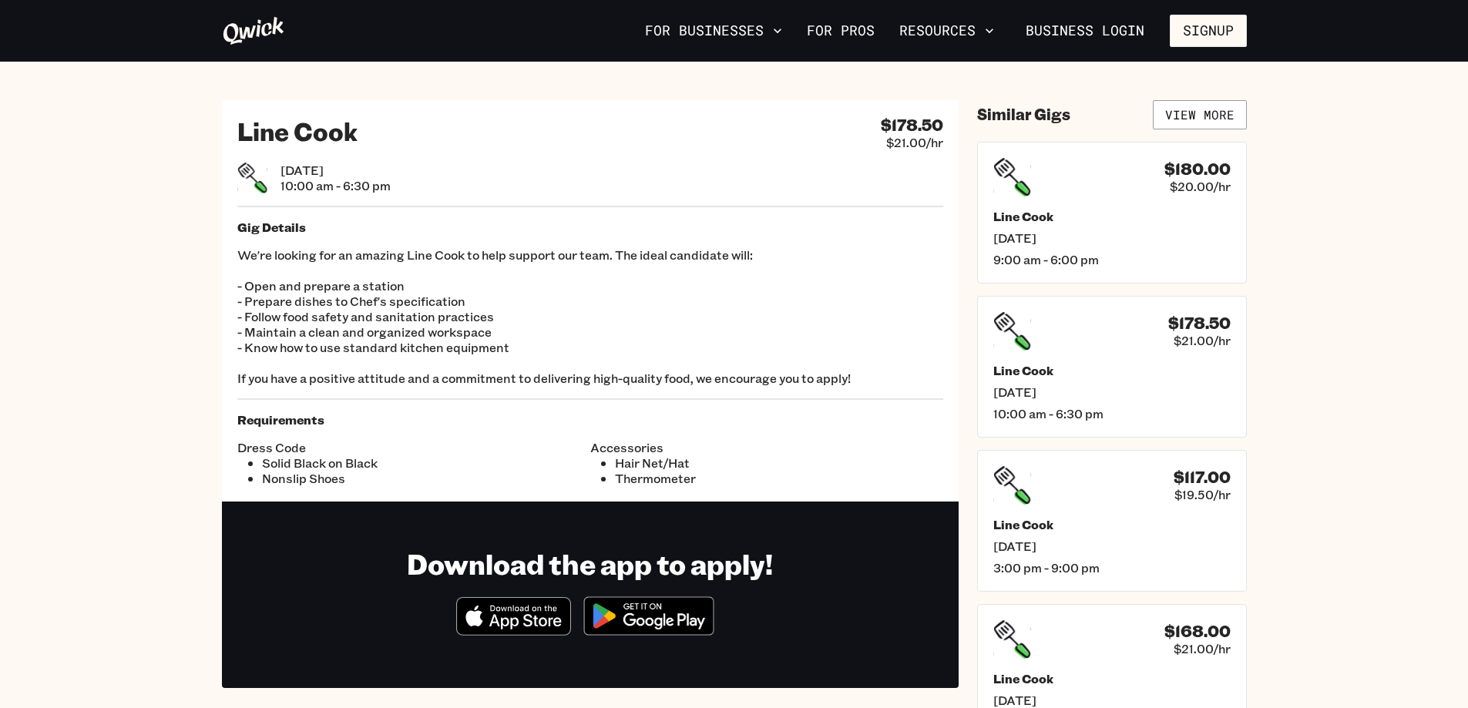 The width and height of the screenshot is (1468, 708). What do you see at coordinates (426, 463) in the screenshot?
I see `li: Solid Black on Black` at bounding box center [426, 463].